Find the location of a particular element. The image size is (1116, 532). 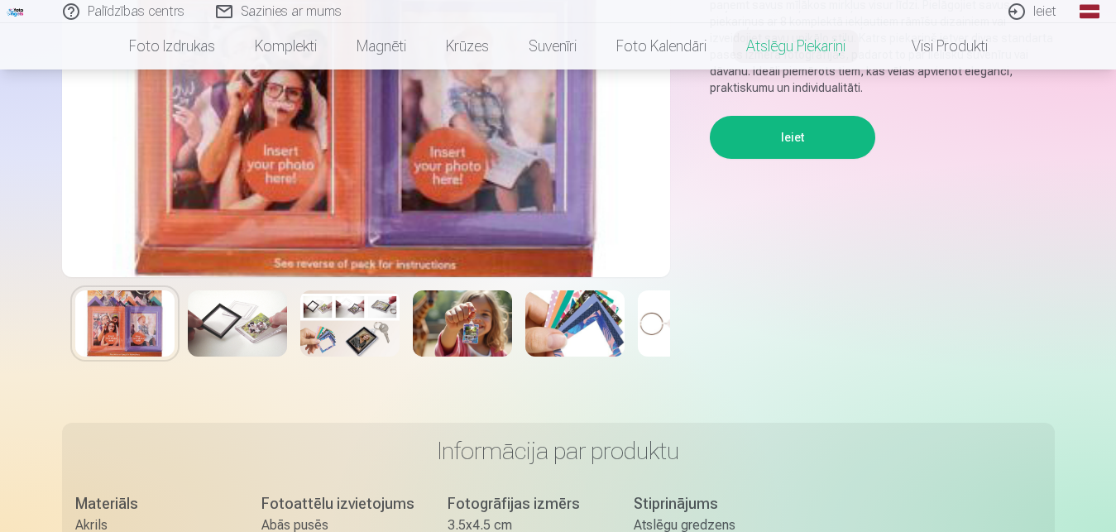

a: Foto kalendāri is located at coordinates (661, 46).